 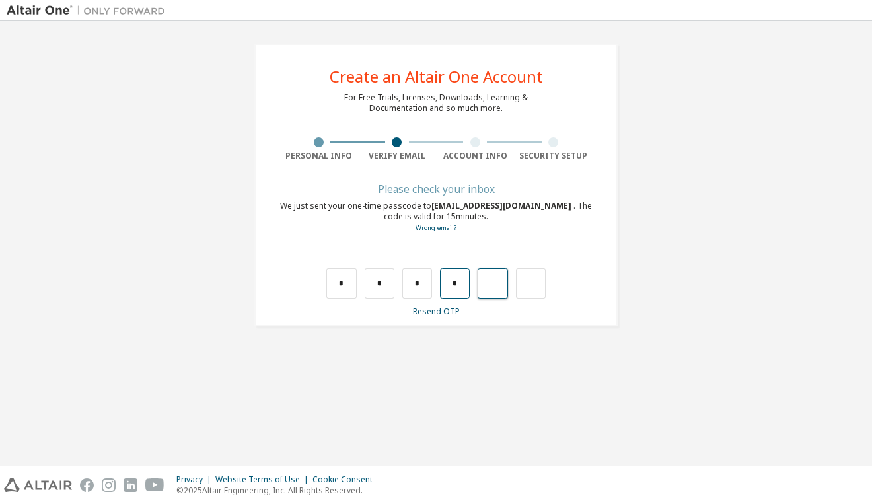 I want to click on div: Security Setup, so click(x=554, y=156).